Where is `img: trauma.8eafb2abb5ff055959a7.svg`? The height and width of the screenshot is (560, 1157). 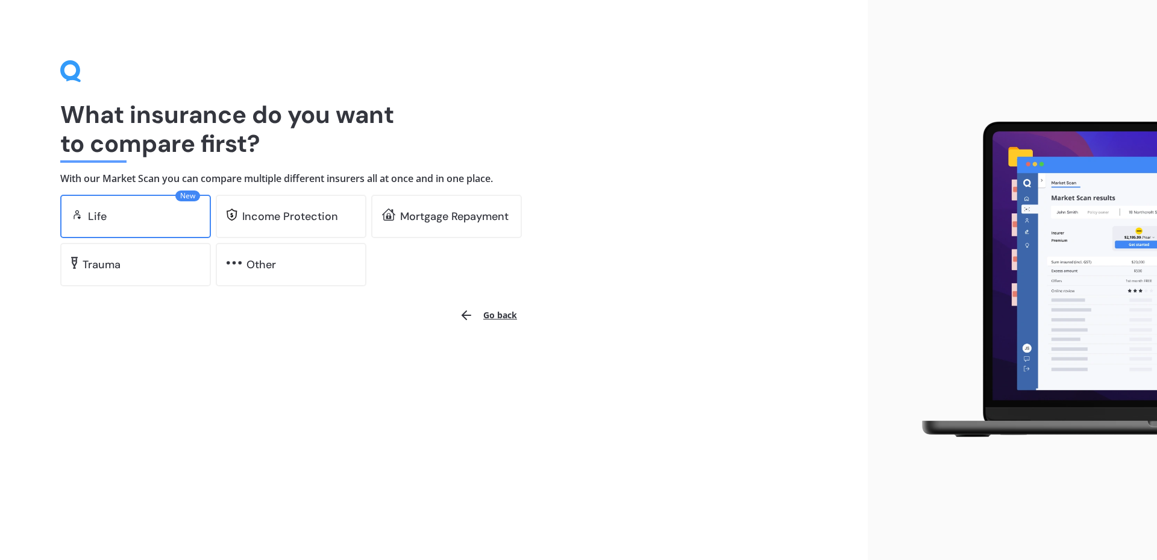 img: trauma.8eafb2abb5ff055959a7.svg is located at coordinates (74, 263).